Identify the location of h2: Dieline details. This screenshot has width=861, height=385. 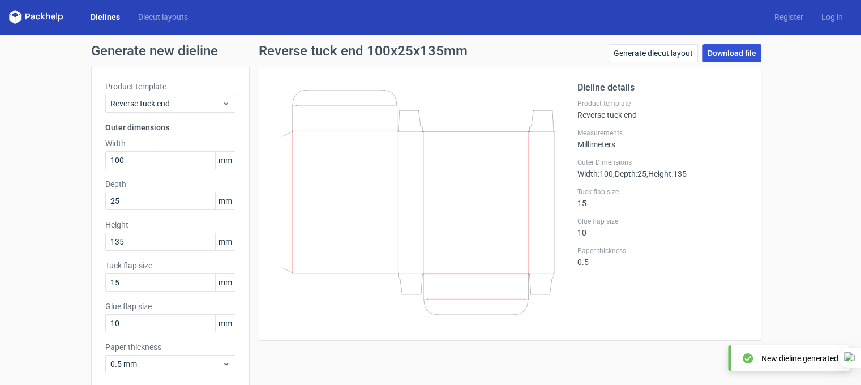
(662, 88).